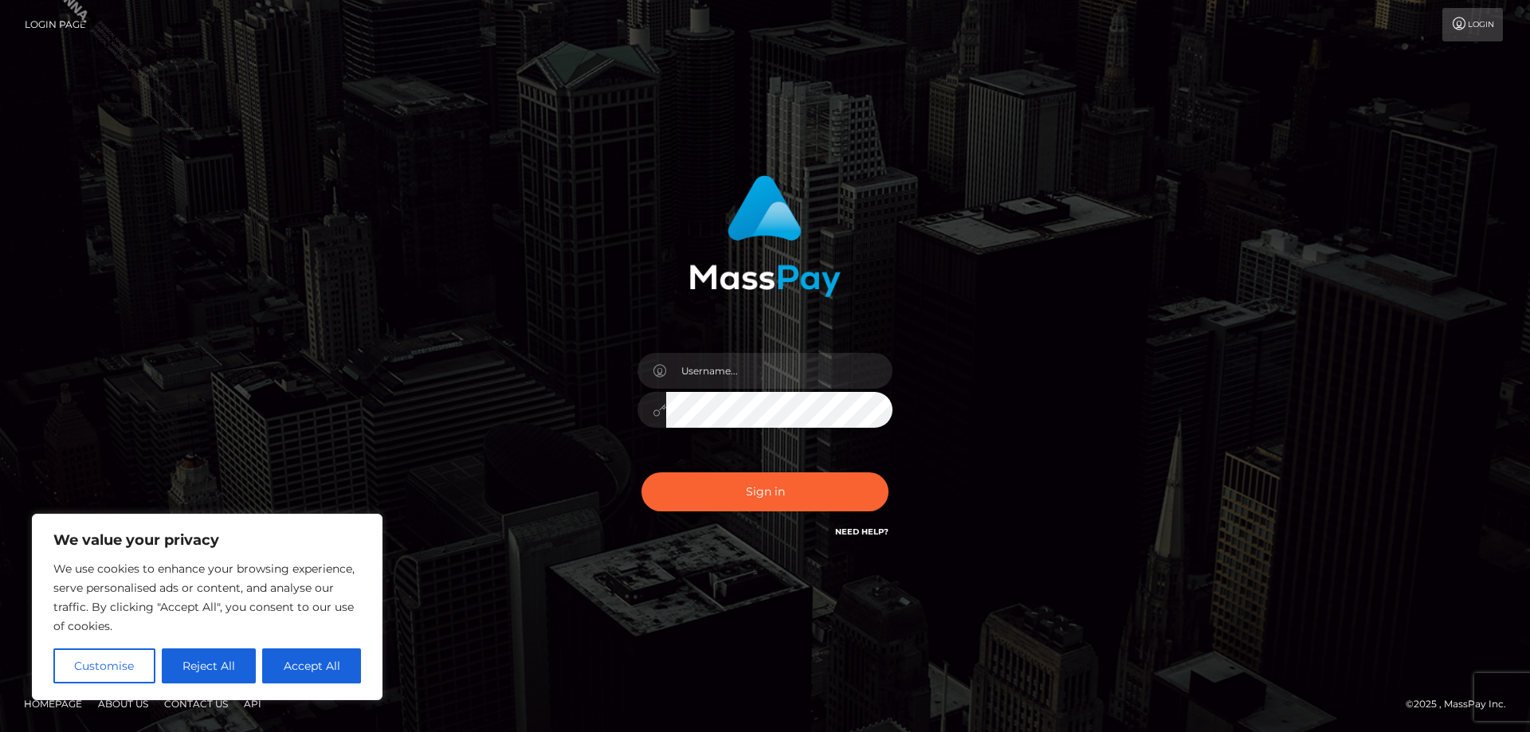 This screenshot has height=732, width=1530. Describe the element at coordinates (1461, 704) in the screenshot. I see `div: © 2025 , MassPay Inc.` at that location.